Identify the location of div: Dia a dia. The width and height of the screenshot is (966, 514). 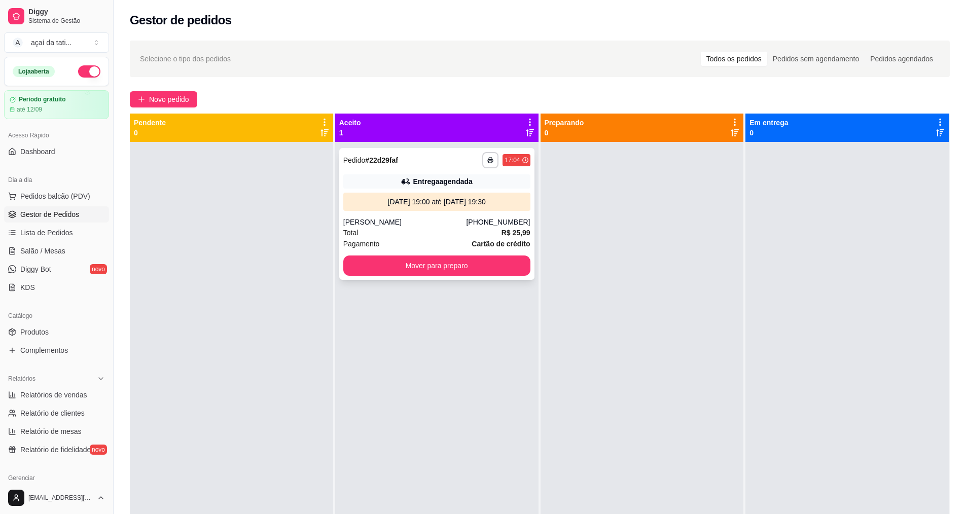
(56, 180).